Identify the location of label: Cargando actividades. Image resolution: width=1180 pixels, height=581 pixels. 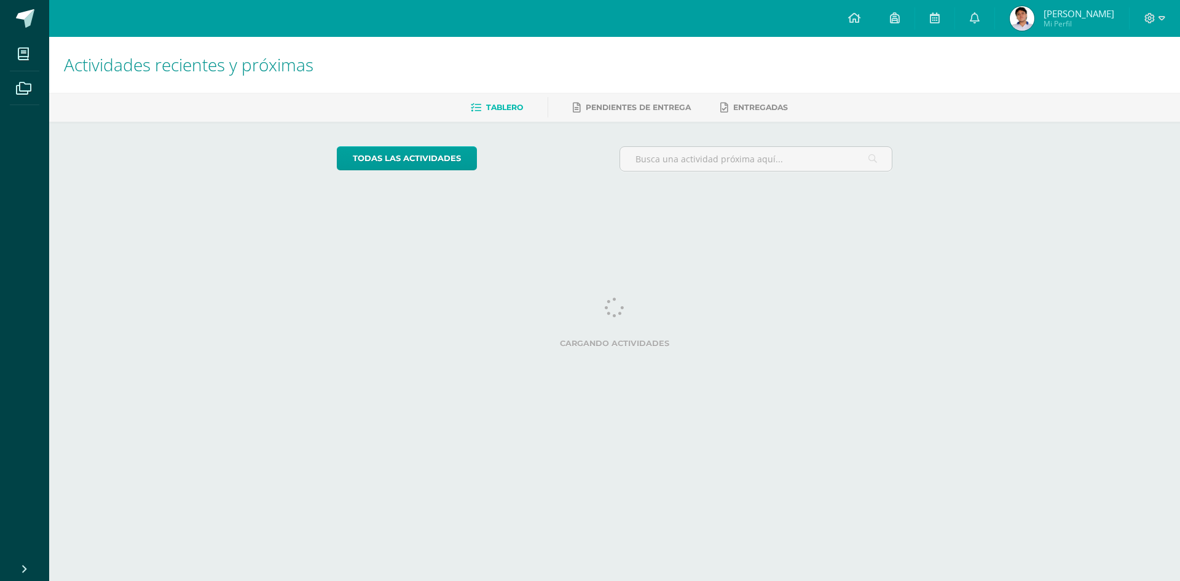
(614, 343).